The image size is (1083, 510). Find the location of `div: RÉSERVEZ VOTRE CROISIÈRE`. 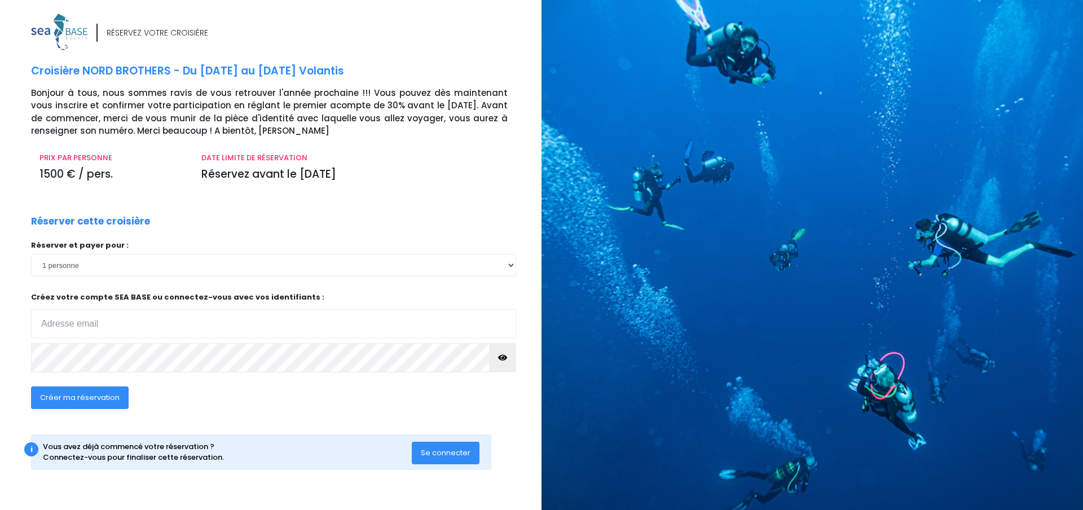

div: RÉSERVEZ VOTRE CROISIÈRE is located at coordinates (157, 33).